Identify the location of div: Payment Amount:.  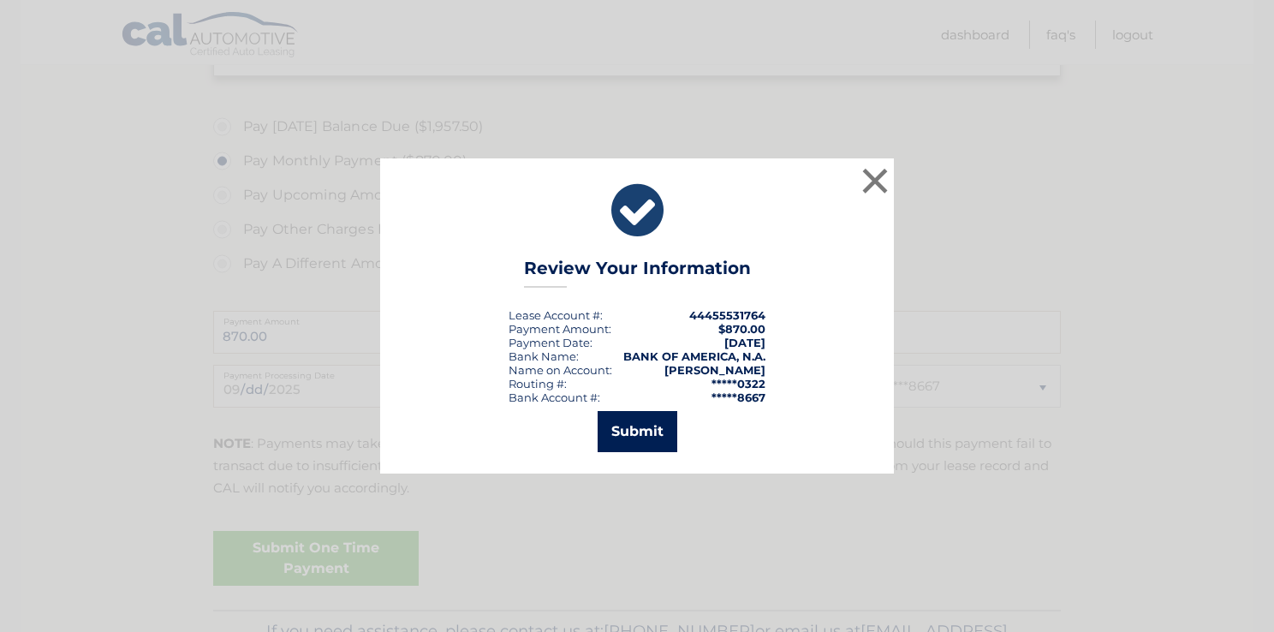
(560, 329).